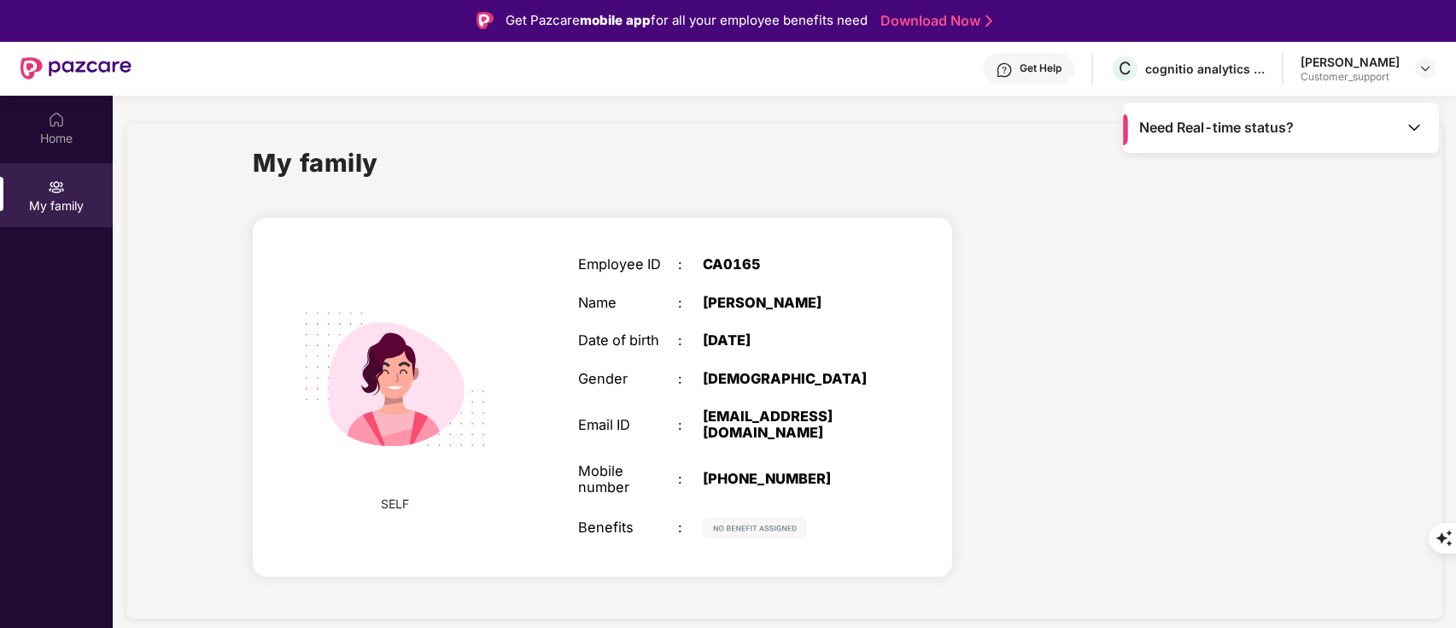 This screenshot has height=628, width=1456. Describe the element at coordinates (790, 264) in the screenshot. I see `div: CA0165` at that location.